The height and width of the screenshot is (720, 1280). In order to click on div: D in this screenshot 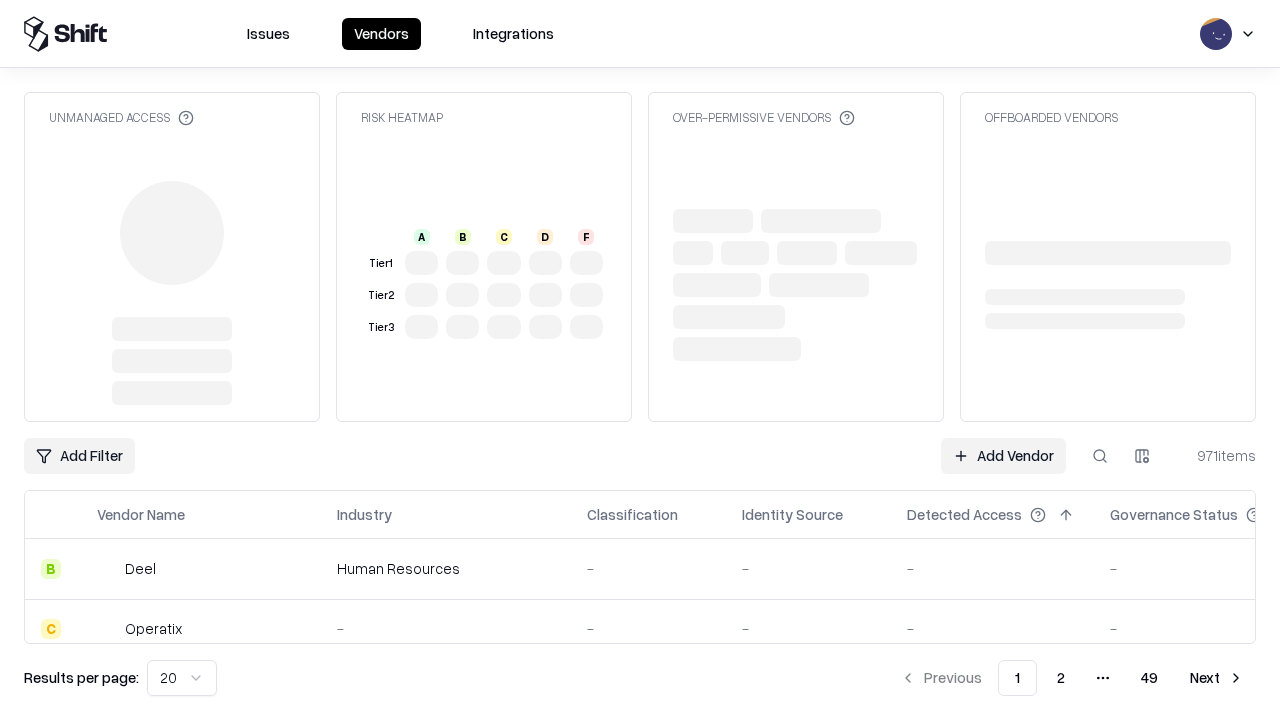, I will do `click(545, 237)`.